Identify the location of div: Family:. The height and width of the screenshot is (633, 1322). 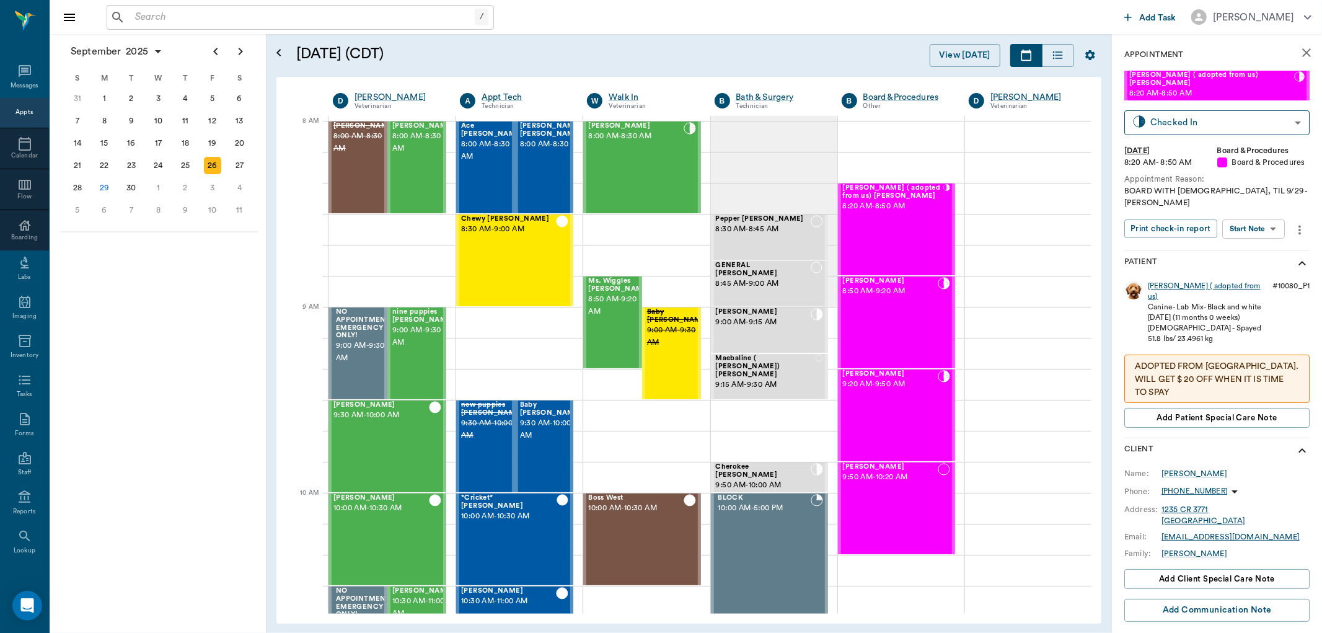
(1143, 553).